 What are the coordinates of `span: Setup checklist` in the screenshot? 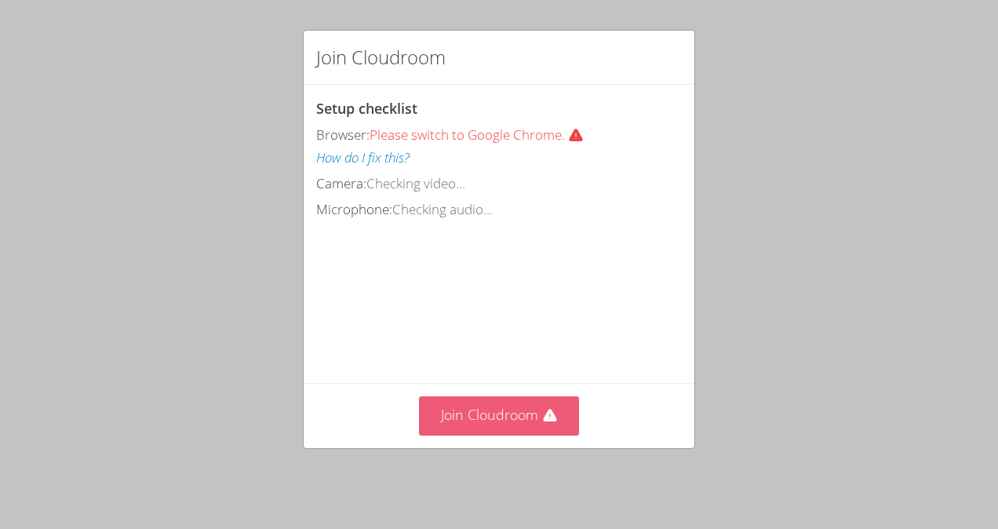 It's located at (367, 108).